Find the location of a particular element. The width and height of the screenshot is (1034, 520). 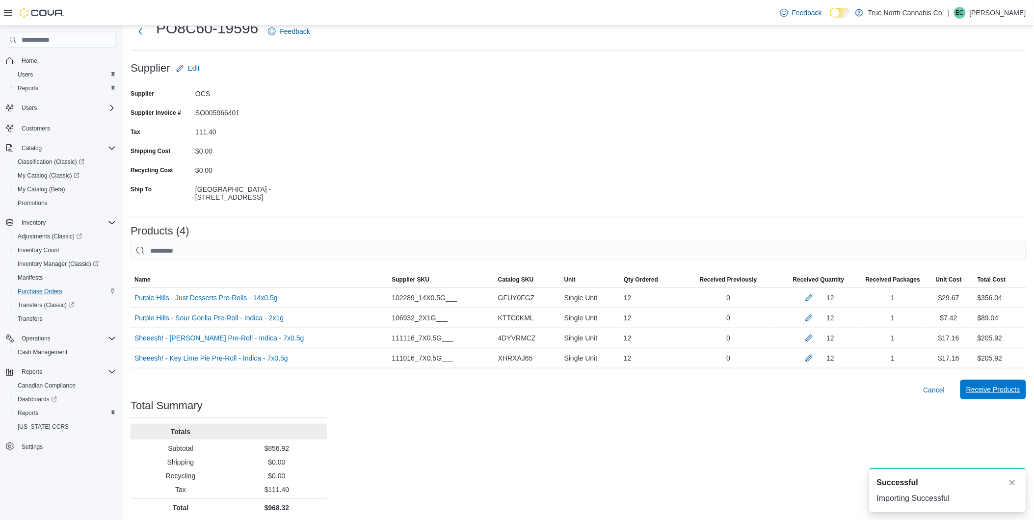

button: Edit is located at coordinates (188, 68).